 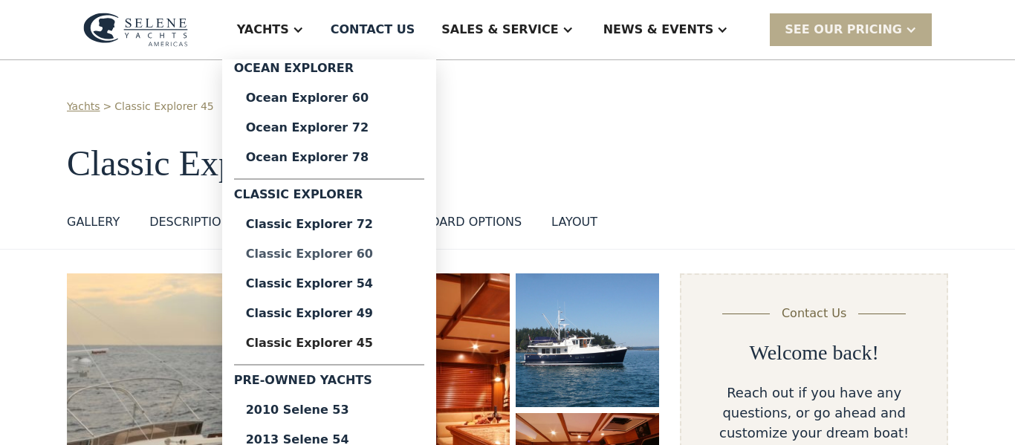 What do you see at coordinates (329, 198) in the screenshot?
I see `div: Classic Explorer` at bounding box center [329, 198].